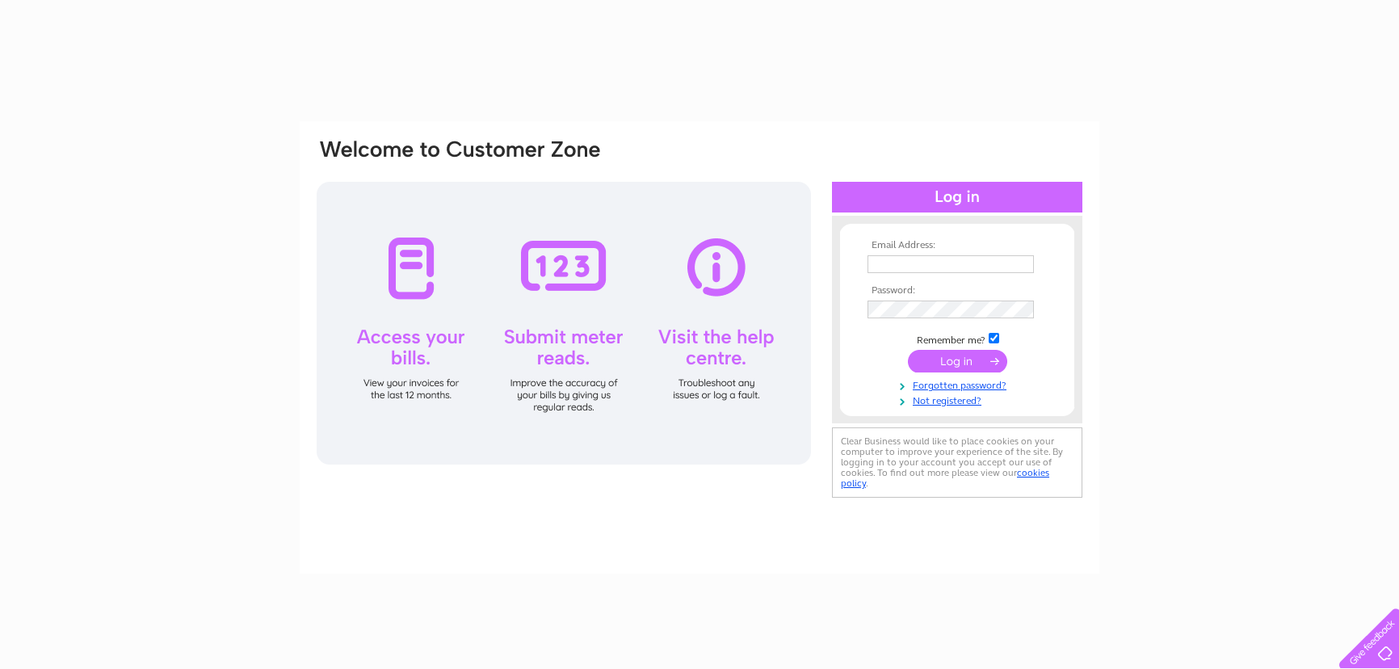 The width and height of the screenshot is (1399, 669). I want to click on td: Remember me?, so click(957, 338).